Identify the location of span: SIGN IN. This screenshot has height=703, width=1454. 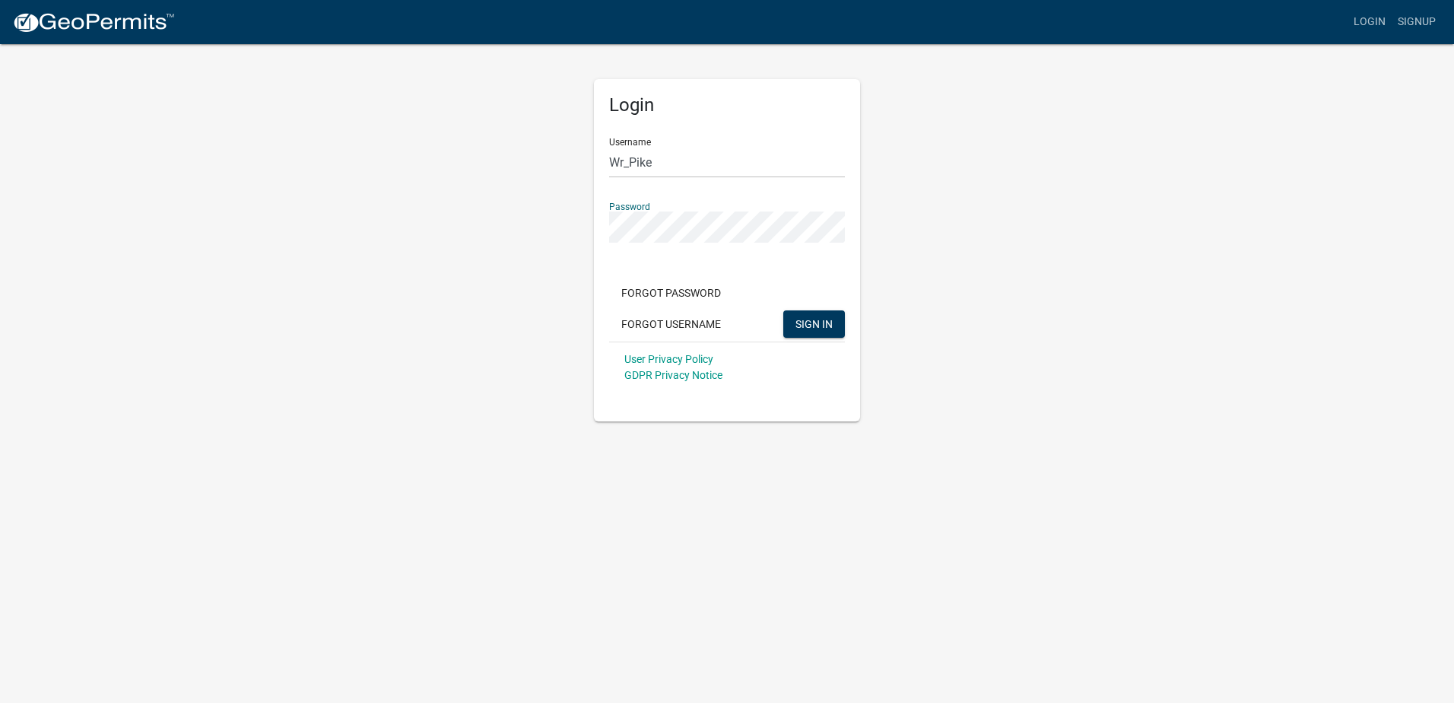
(814, 323).